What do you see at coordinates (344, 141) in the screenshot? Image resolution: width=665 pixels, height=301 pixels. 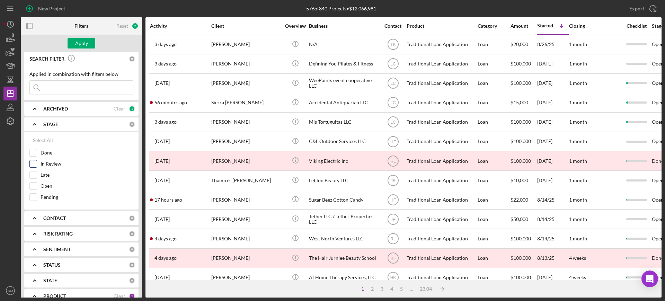 I see `div: C&L Outdoor Services LLC` at bounding box center [344, 141].